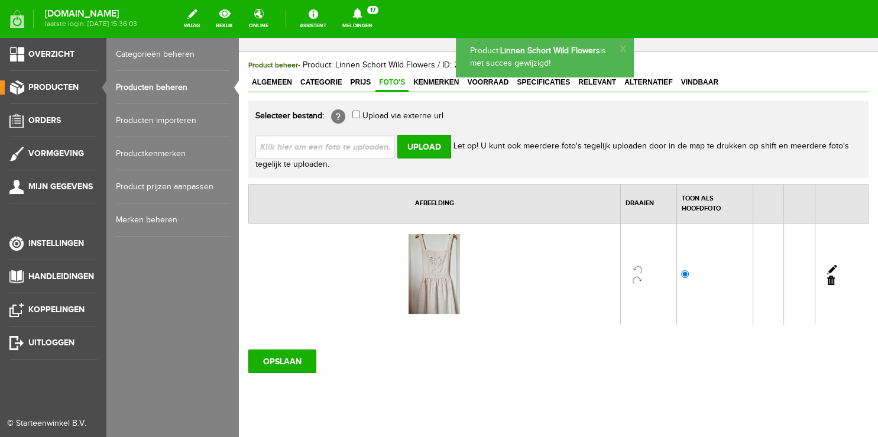 The height and width of the screenshot is (437, 878). Describe the element at coordinates (249, 45) in the screenshot. I see `a: Voorraad` at that location.